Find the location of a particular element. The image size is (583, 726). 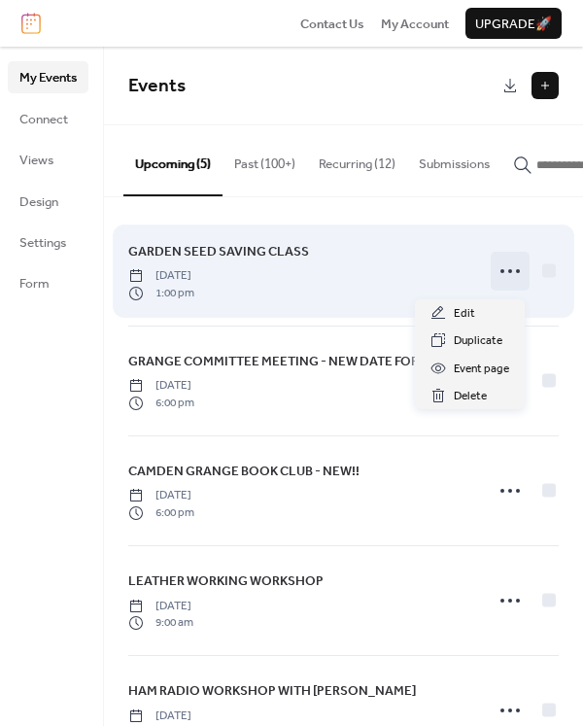

a: My Account is located at coordinates (415, 23).